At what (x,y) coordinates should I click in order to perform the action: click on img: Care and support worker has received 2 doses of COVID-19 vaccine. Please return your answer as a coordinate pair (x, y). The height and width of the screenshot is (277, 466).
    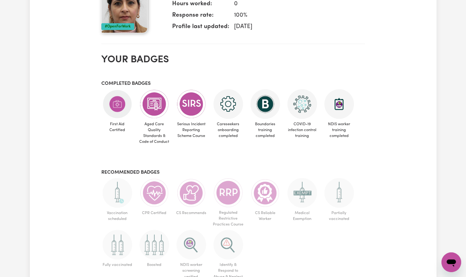
    Looking at the image, I should click on (117, 244).